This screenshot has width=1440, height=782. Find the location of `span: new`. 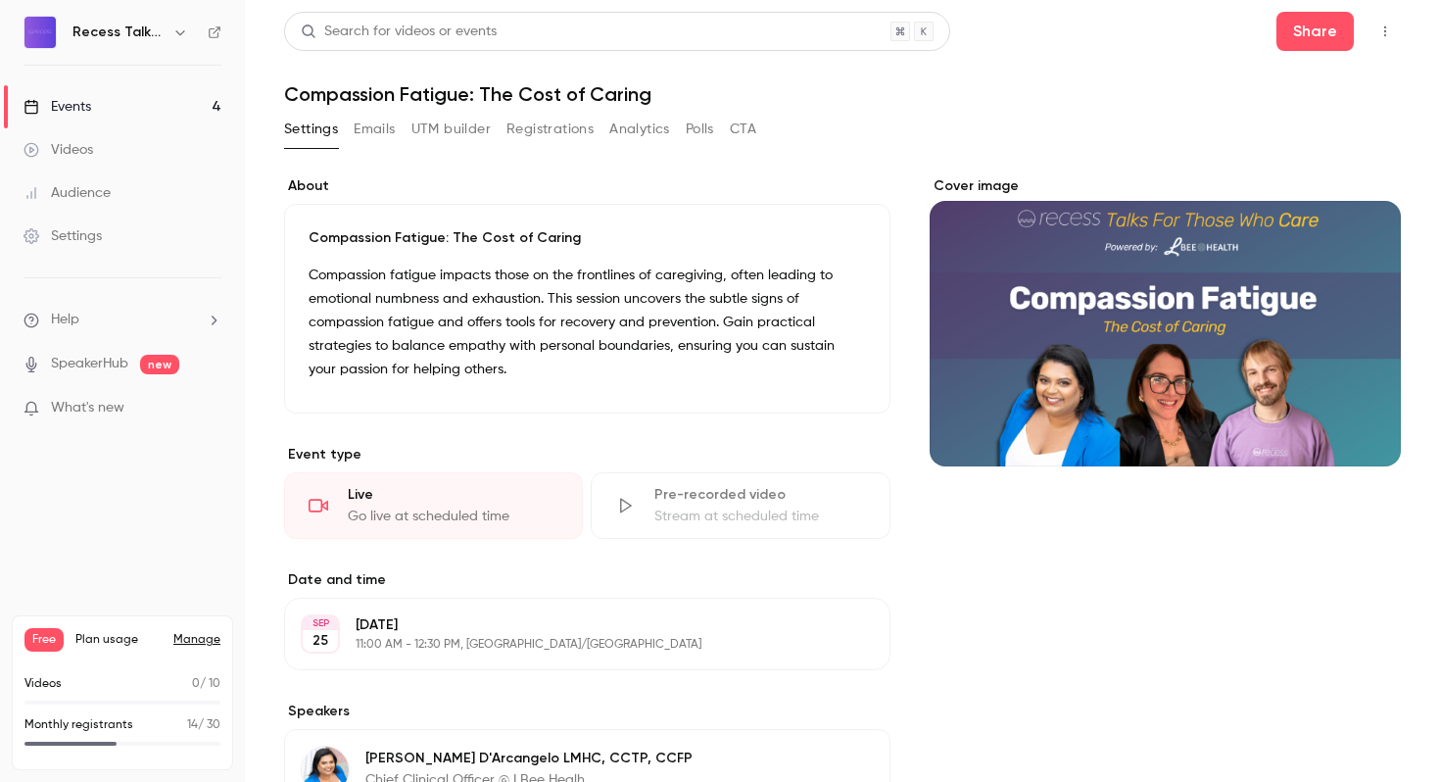

span: new is located at coordinates (160, 364).